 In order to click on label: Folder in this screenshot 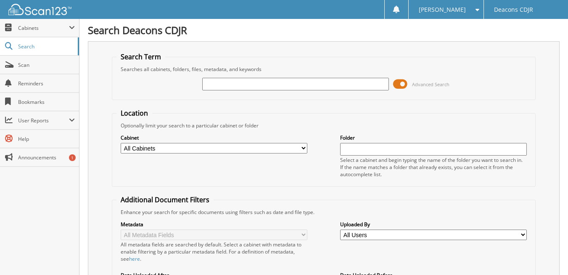, I will do `click(433, 137)`.